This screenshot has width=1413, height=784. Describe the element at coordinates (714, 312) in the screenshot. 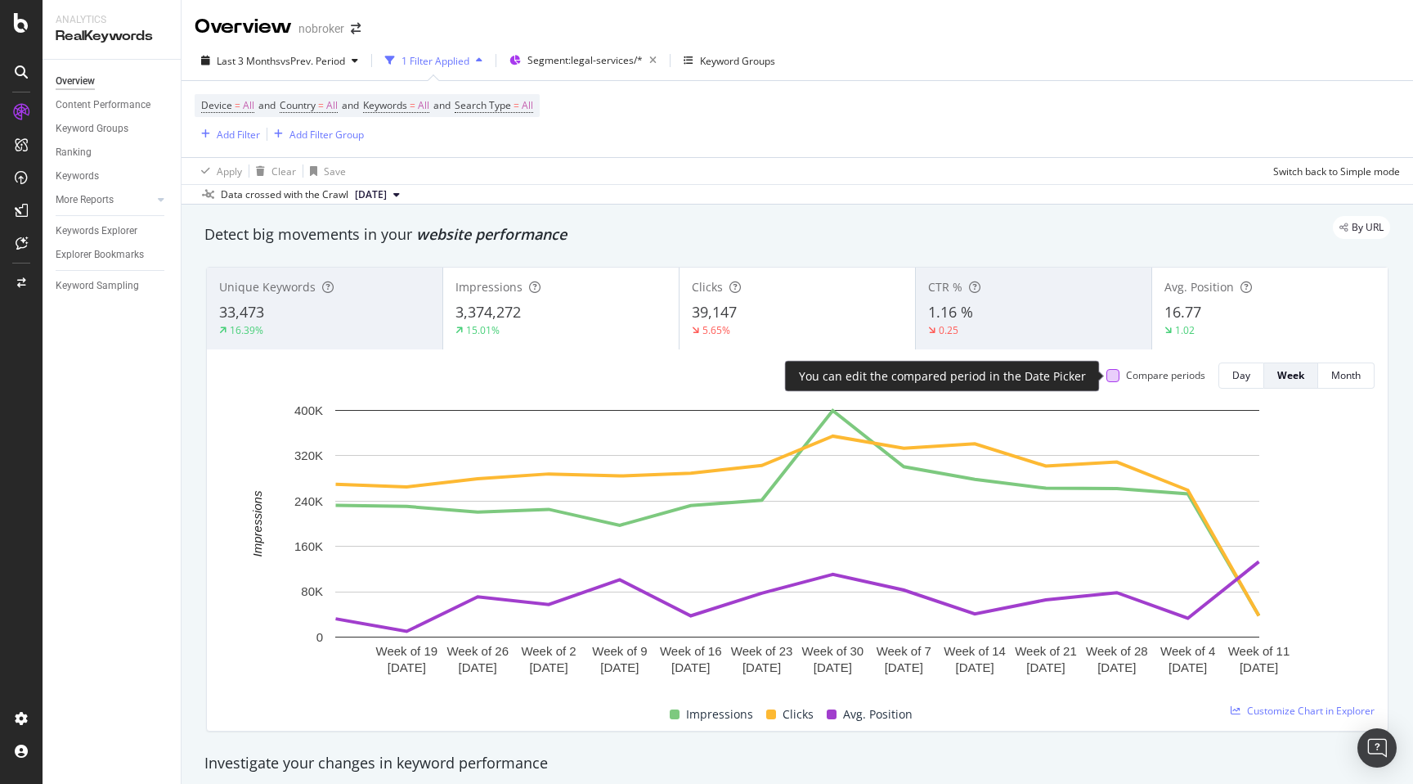

I see `span: 39,147` at that location.